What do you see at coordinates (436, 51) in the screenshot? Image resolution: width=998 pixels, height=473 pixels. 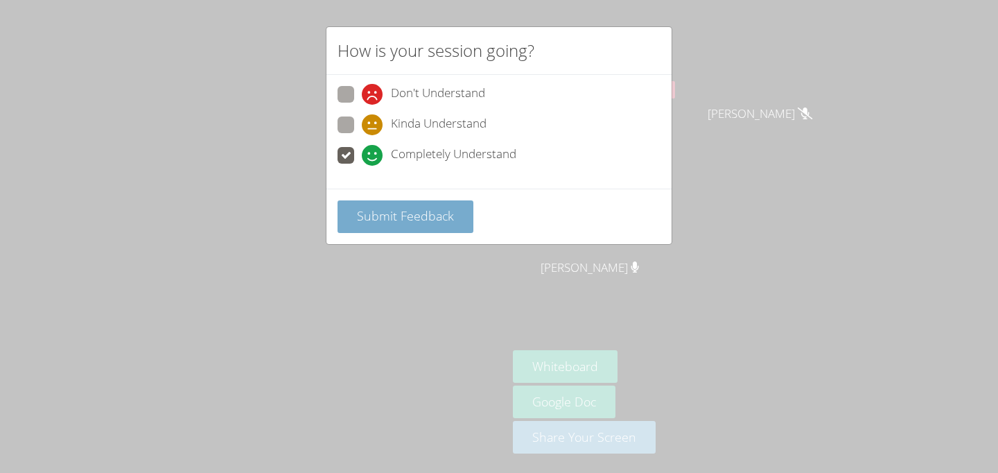 I see `h2: How is your session going?` at bounding box center [436, 51].